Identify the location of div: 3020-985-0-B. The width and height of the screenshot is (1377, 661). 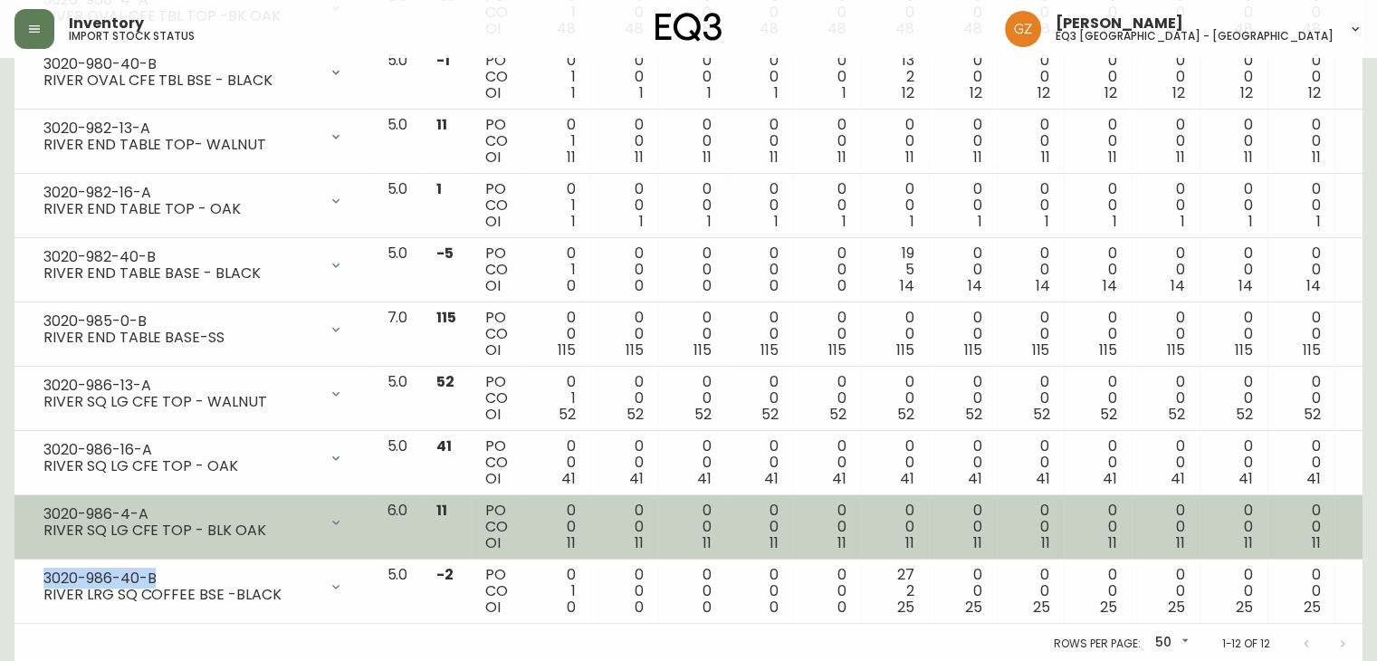
(180, 321).